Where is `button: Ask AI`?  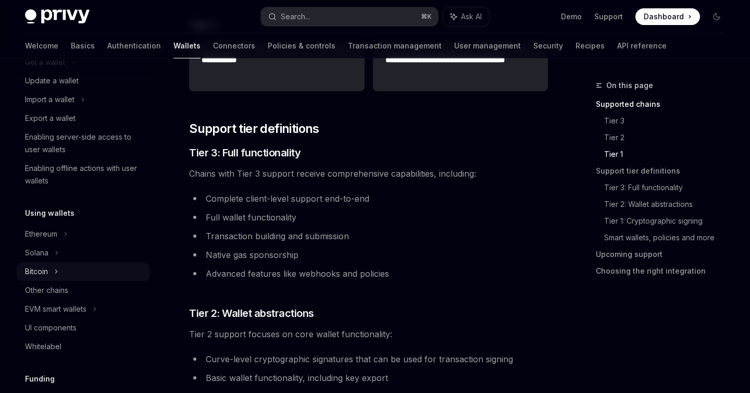
button: Ask AI is located at coordinates (466, 17).